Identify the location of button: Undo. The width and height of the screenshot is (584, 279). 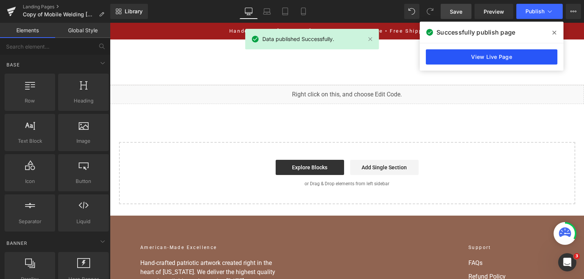
(412, 11).